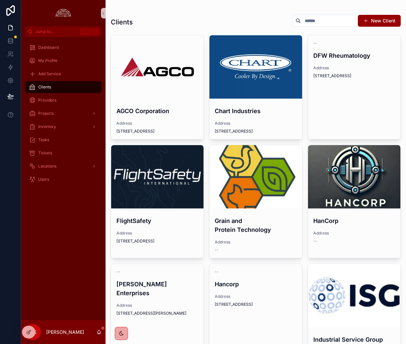  I want to click on h4: AGCO Corporation, so click(157, 111).